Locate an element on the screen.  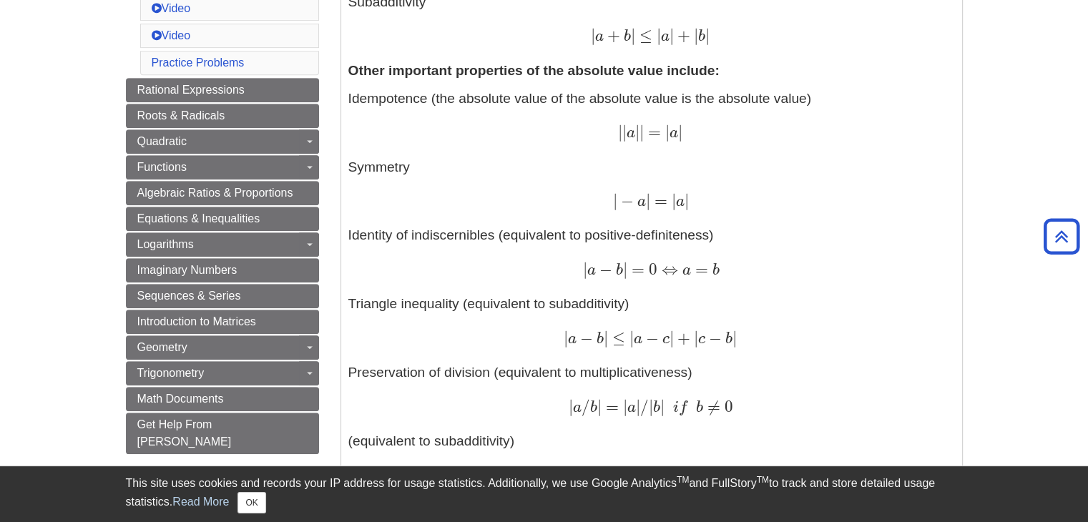
a: Back to Top is located at coordinates (1061, 236).